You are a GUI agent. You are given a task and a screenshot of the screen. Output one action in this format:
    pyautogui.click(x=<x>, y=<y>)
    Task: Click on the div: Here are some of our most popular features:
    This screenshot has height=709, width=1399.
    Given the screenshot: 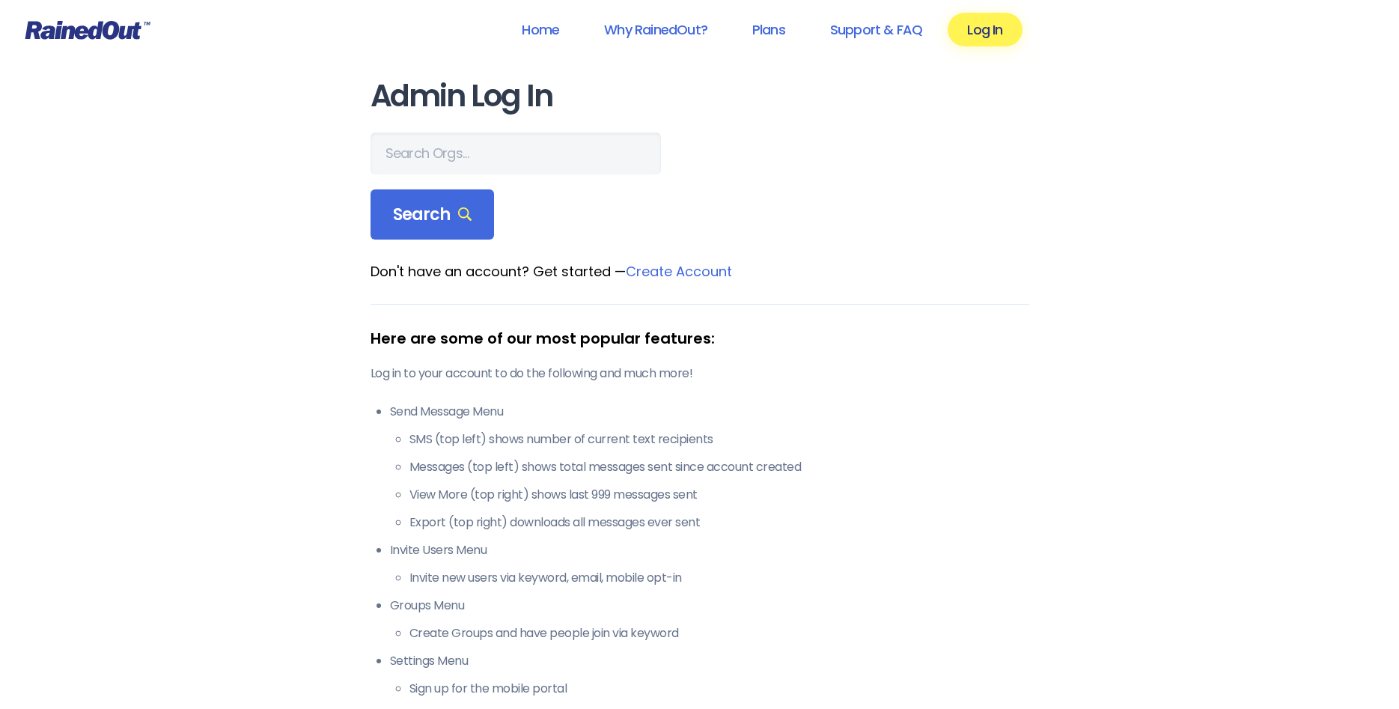 What is the action you would take?
    pyautogui.click(x=700, y=338)
    